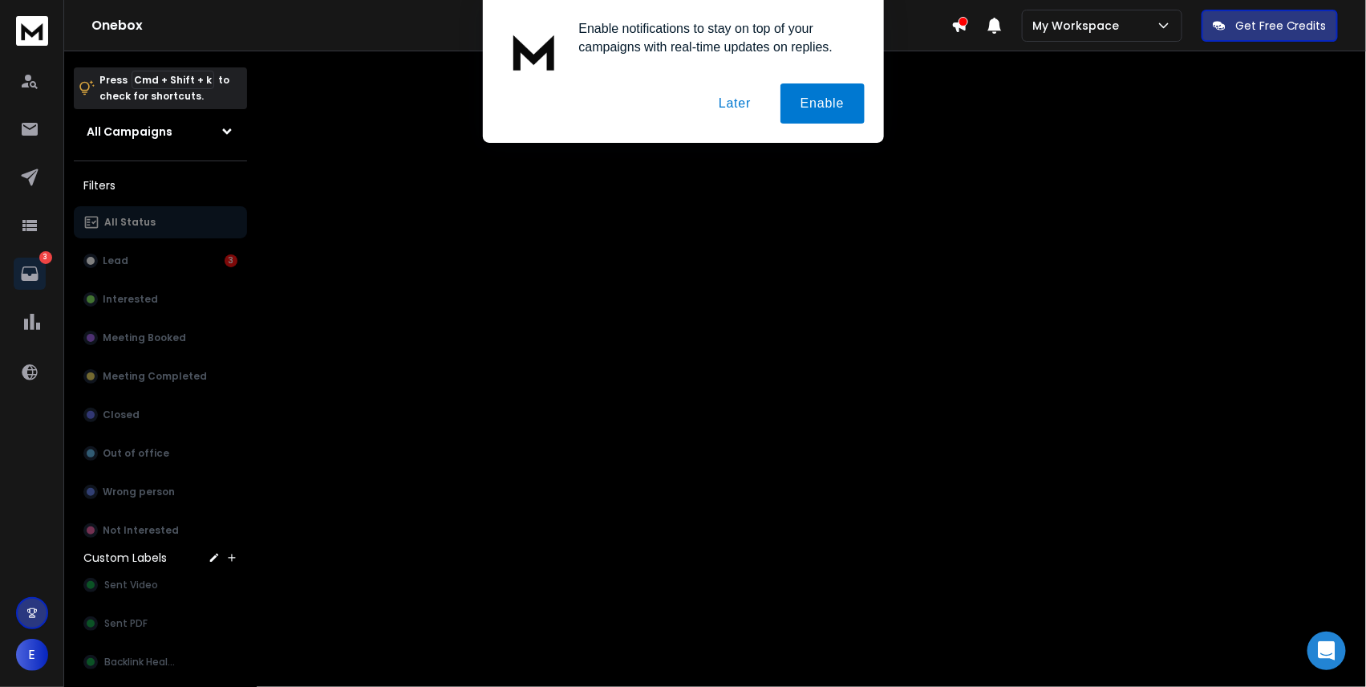 The image size is (1366, 687). What do you see at coordinates (32, 655) in the screenshot?
I see `button: E` at bounding box center [32, 655].